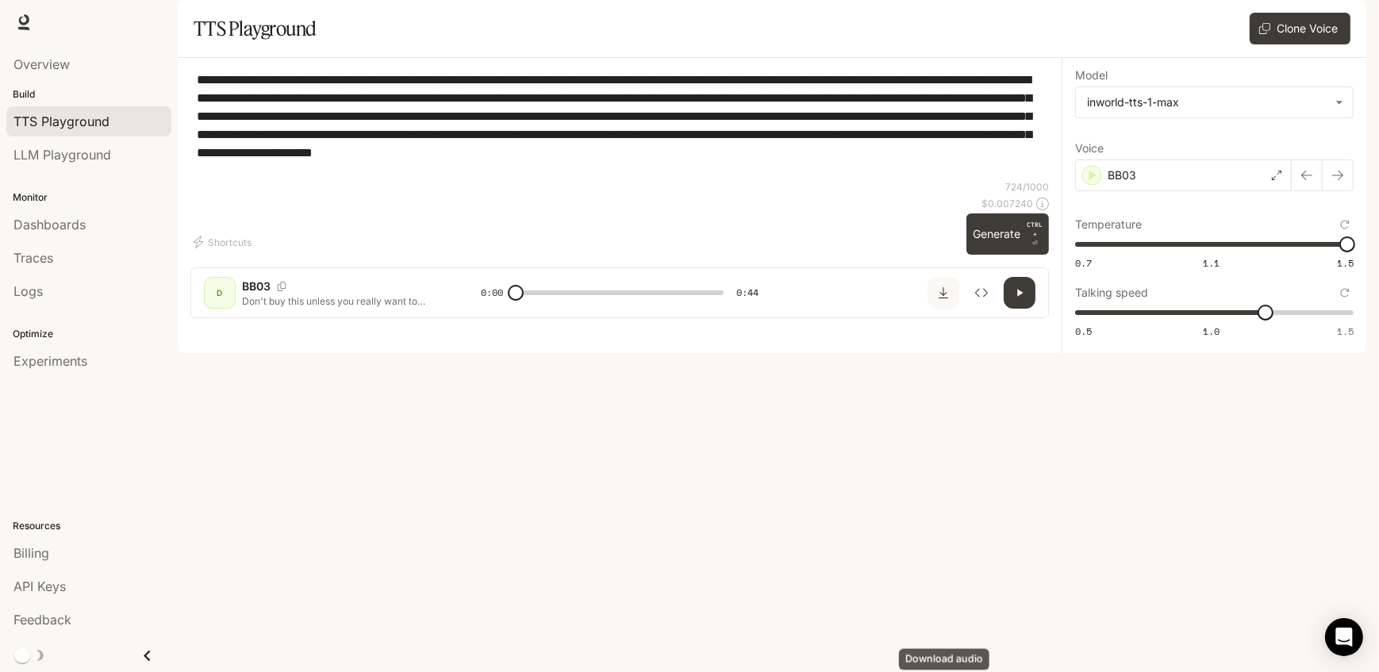  I want to click on p: Model, so click(1091, 75).